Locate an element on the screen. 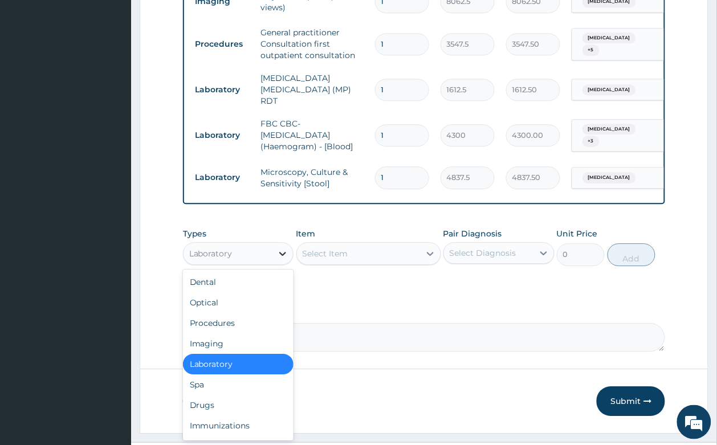 The width and height of the screenshot is (717, 445). div: Imaging is located at coordinates (238, 344).